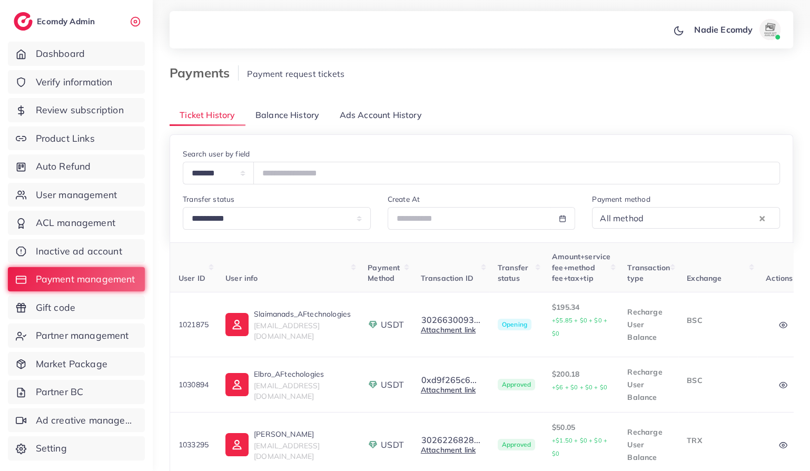 The image size is (810, 471). Describe the element at coordinates (287, 115) in the screenshot. I see `span: Balance History` at that location.